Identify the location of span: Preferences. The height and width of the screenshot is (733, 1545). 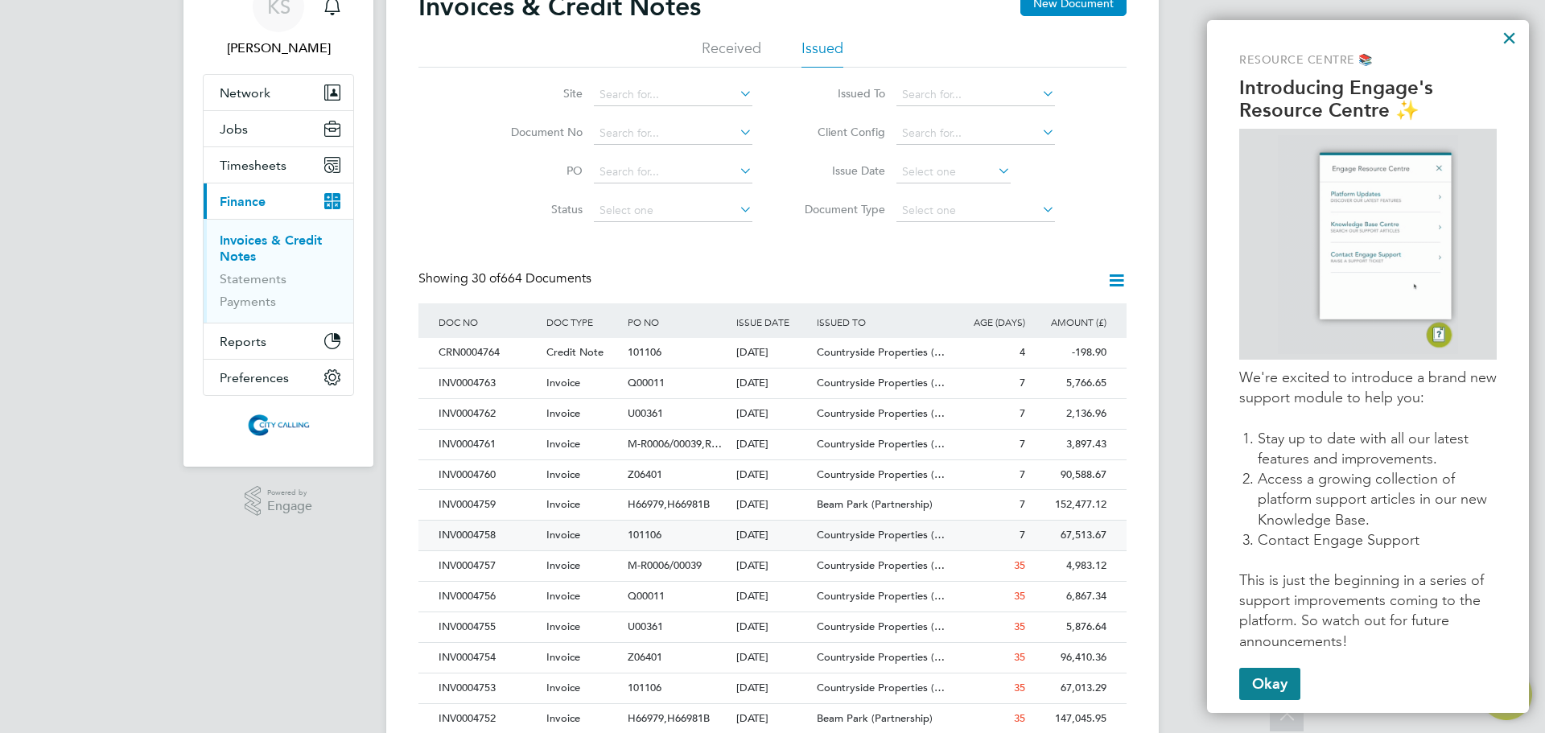
(254, 378).